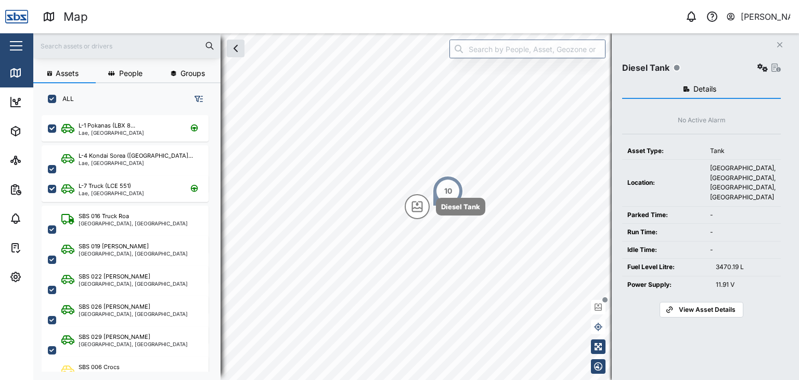  Describe the element at coordinates (67, 73) in the screenshot. I see `span: Assets` at that location.